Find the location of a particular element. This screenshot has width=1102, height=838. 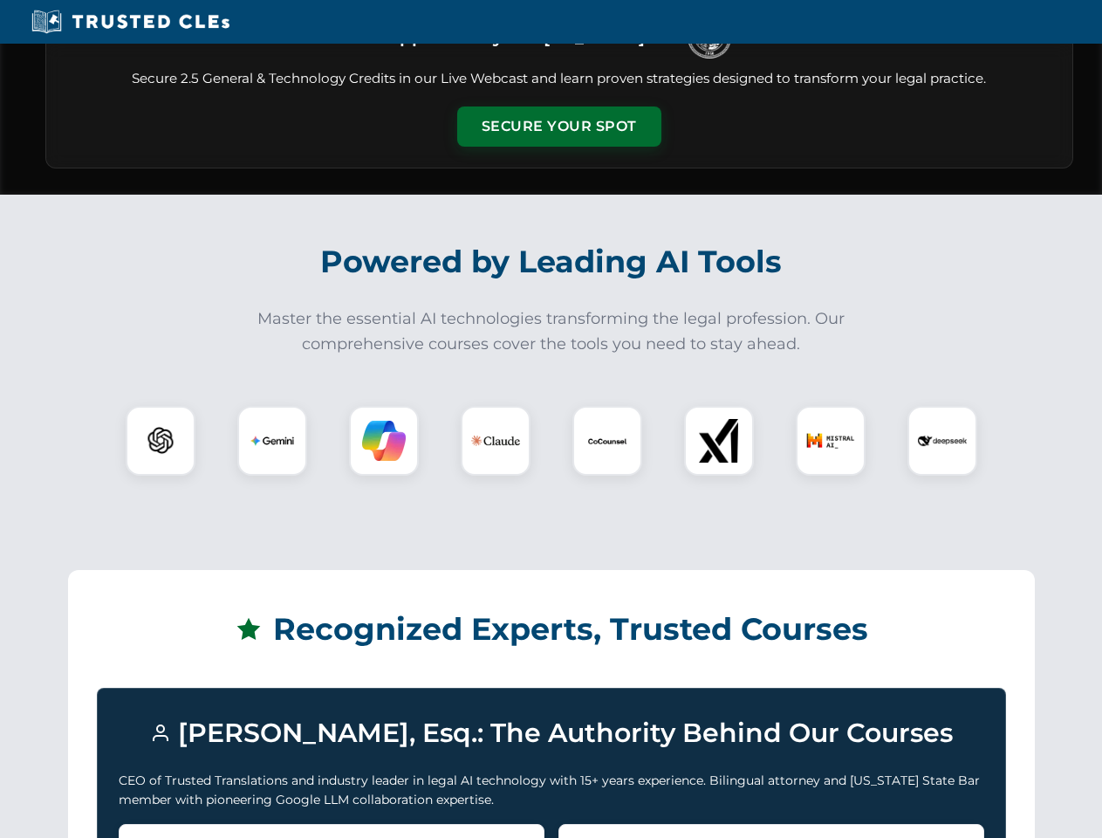

div: Mistral AI is located at coordinates (831, 441).